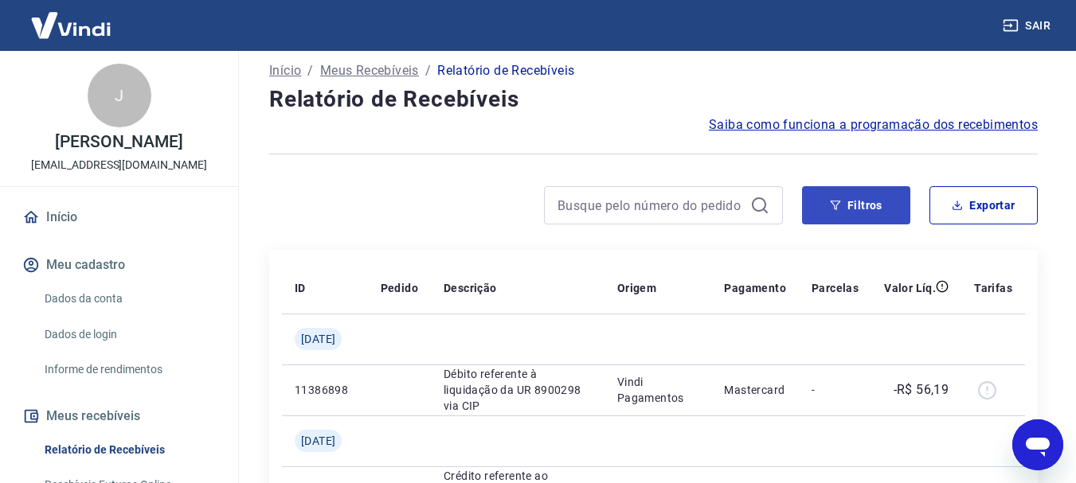  What do you see at coordinates (285, 71) in the screenshot?
I see `p: Início` at bounding box center [285, 71].